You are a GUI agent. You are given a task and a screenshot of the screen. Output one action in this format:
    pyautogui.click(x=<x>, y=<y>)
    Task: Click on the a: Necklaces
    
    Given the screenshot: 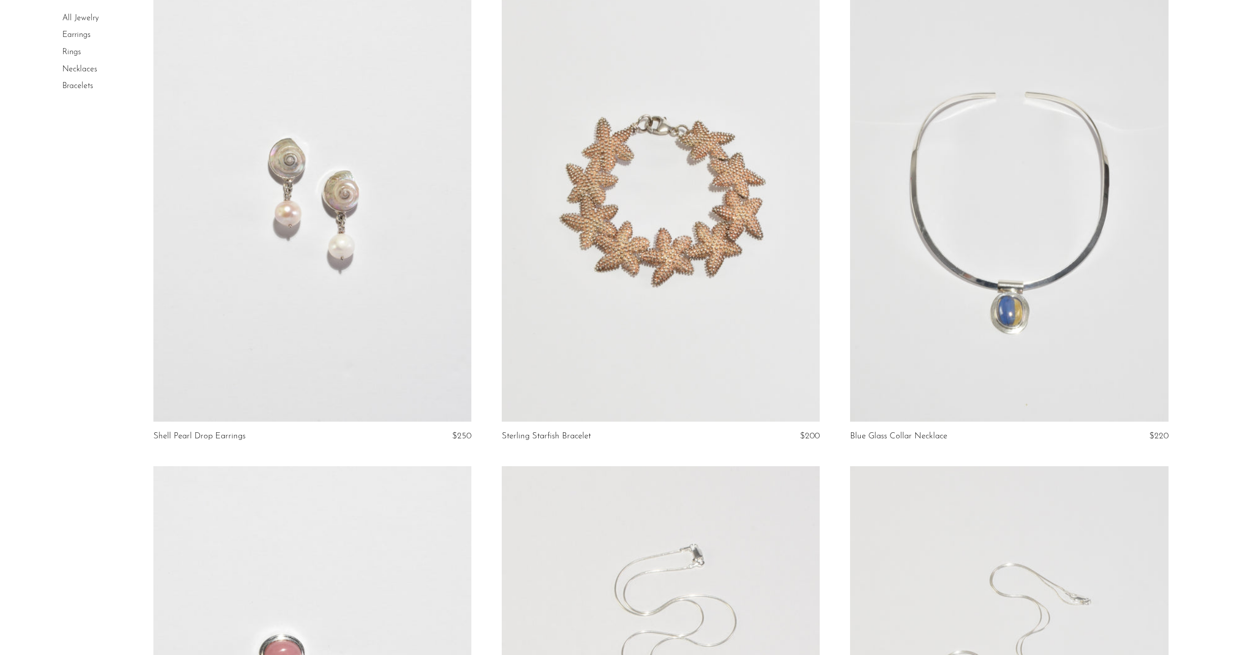 What is the action you would take?
    pyautogui.click(x=80, y=69)
    